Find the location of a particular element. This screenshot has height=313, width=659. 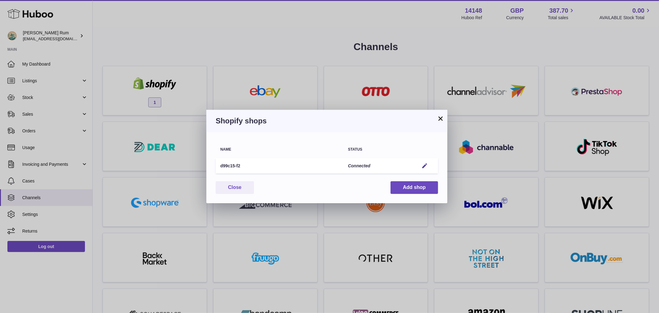

td: d99c15-f2 is located at coordinates (279, 166).